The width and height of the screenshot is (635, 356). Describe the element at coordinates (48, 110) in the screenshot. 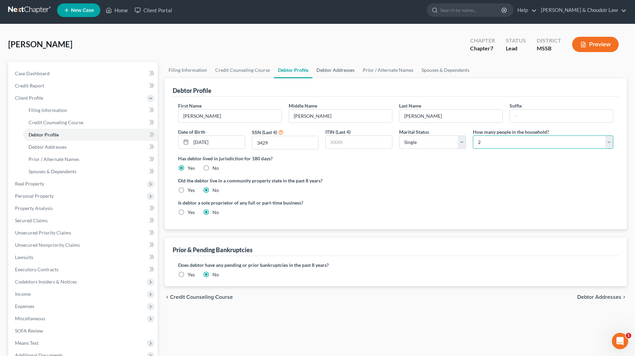

I see `span: Filing Information` at that location.